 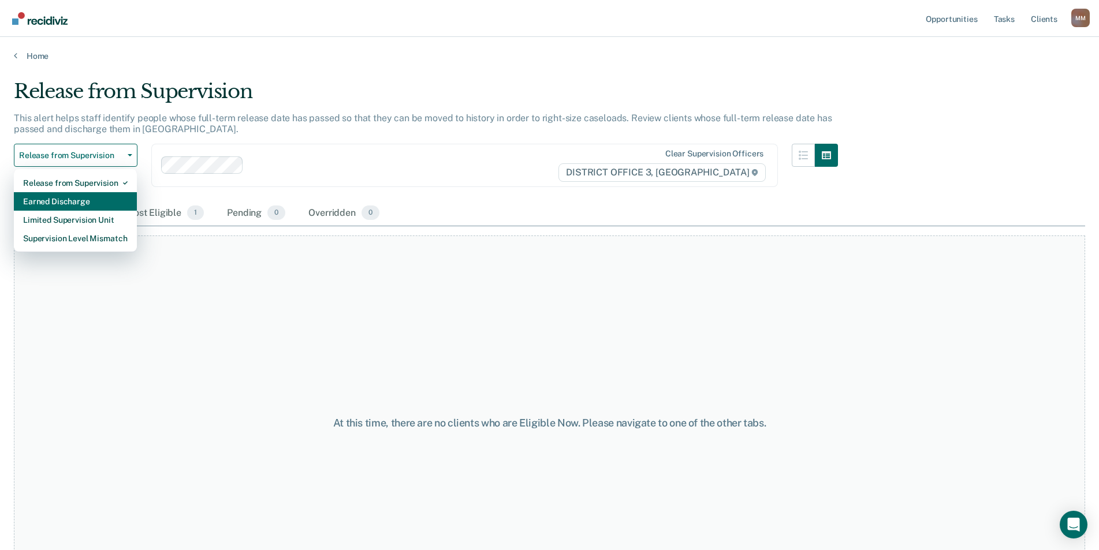 What do you see at coordinates (160, 214) in the screenshot?
I see `div: Almost Eligible1` at bounding box center [160, 214].